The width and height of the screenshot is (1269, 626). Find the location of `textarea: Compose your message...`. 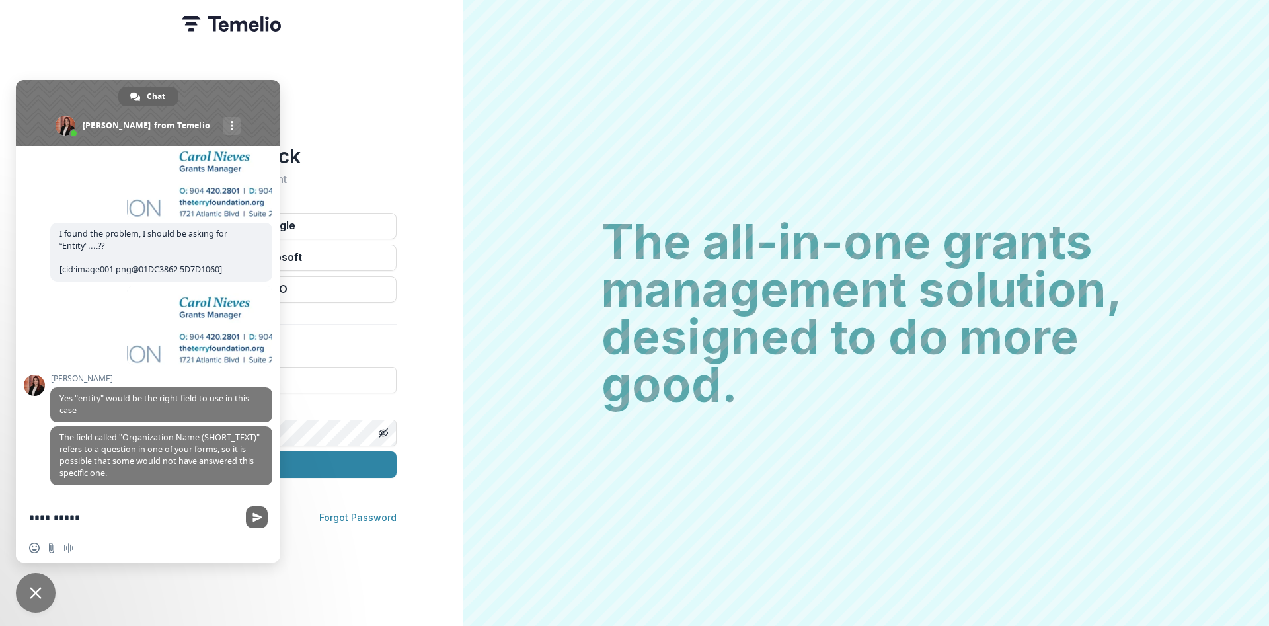

textarea: Compose your message... is located at coordinates (134, 518).